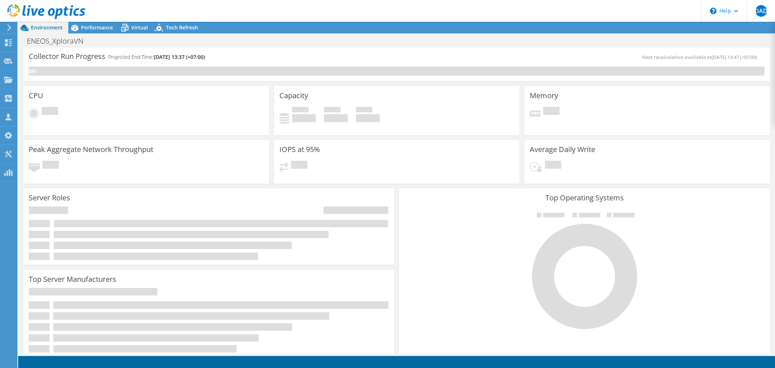  What do you see at coordinates (584, 198) in the screenshot?
I see `h3: Top Operating Systems` at bounding box center [584, 198].